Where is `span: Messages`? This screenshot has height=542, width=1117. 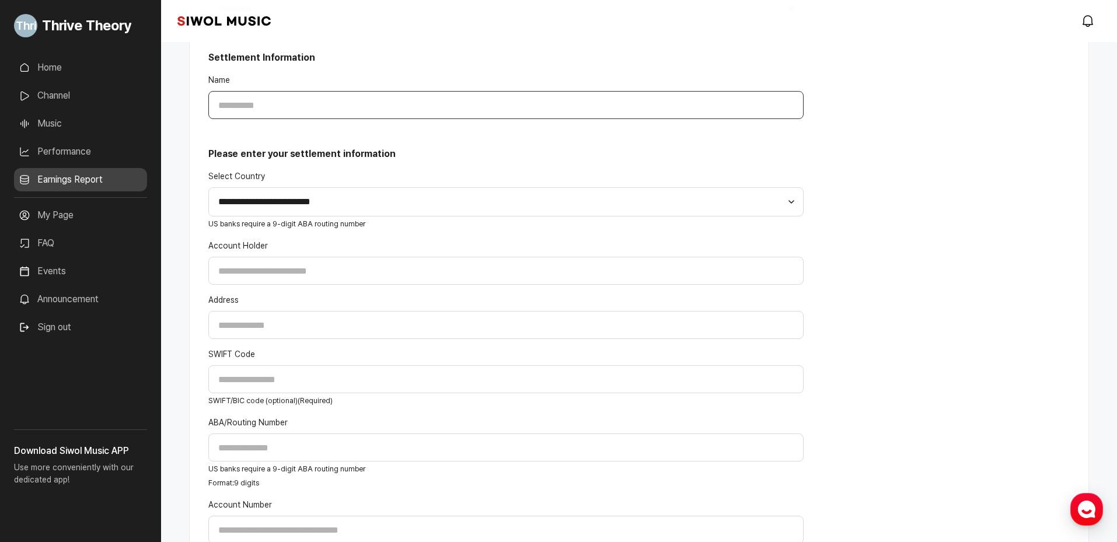 span: Messages is located at coordinates (114, 393).